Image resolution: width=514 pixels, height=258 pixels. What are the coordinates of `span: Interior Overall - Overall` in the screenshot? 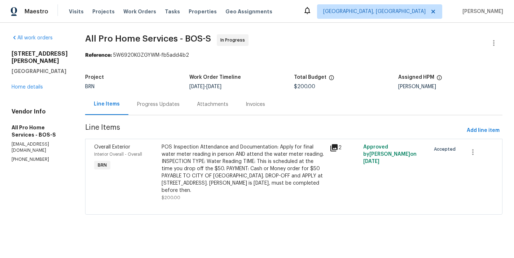 It's located at (118, 154).